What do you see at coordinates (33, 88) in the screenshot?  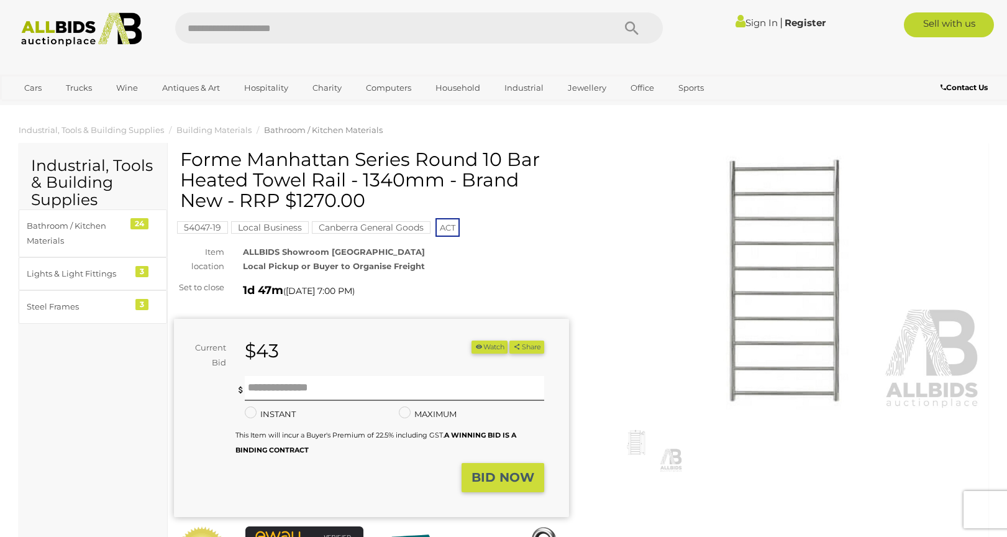 I see `a: Cars` at bounding box center [33, 88].